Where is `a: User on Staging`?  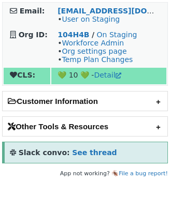 a: User on Staging is located at coordinates (91, 19).